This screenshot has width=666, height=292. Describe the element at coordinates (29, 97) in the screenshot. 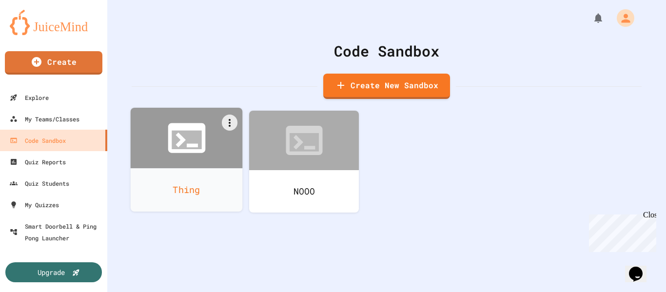

I see `div: Explore` at that location.